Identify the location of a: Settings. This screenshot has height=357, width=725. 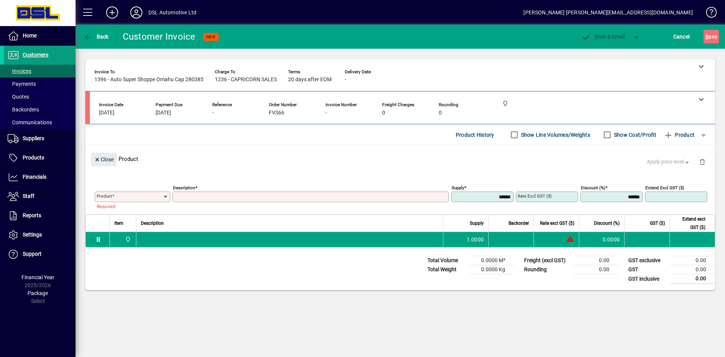
(40, 235).